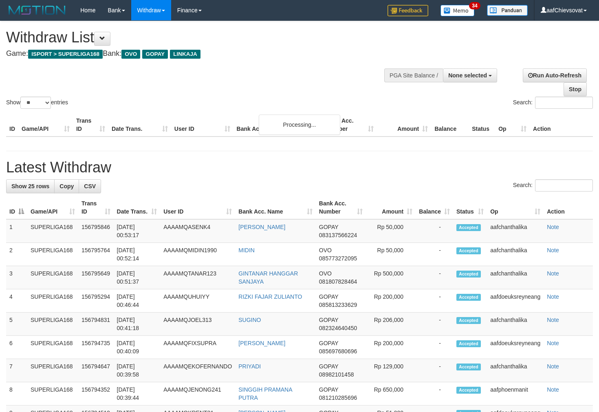  I want to click on h4: Game: Bank:, so click(199, 54).